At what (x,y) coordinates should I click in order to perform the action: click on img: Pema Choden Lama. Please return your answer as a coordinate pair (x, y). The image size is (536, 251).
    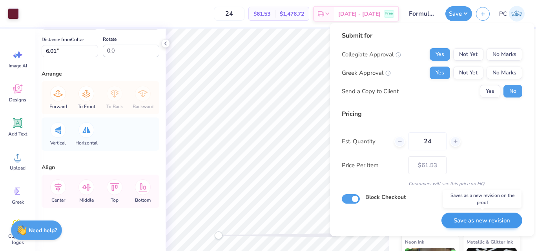
    Looking at the image, I should click on (517, 14).